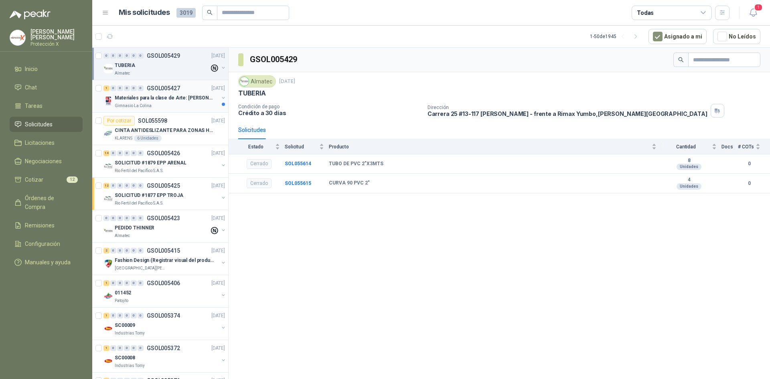  Describe the element at coordinates (31, 69) in the screenshot. I see `span: Inicio` at that location.